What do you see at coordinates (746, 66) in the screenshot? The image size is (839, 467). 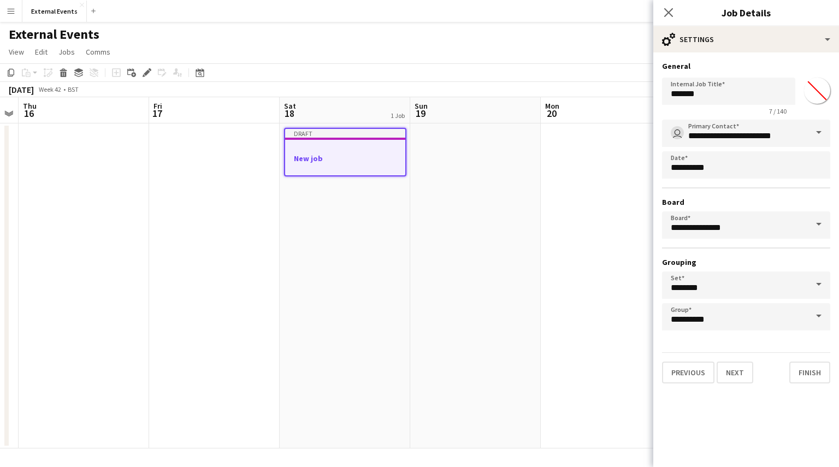 I see `h3: General` at bounding box center [746, 66].